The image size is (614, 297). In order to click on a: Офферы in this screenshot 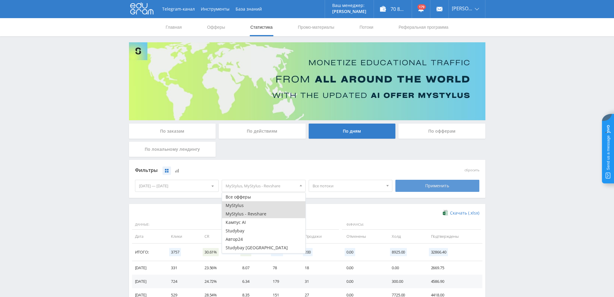, I will do `click(216, 27)`.